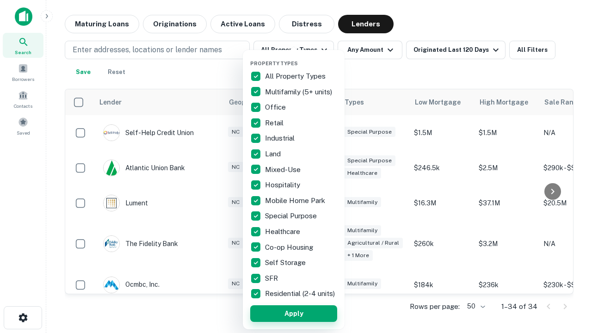 The height and width of the screenshot is (333, 592). What do you see at coordinates (284, 185) in the screenshot?
I see `p: Hospitality` at bounding box center [284, 185].